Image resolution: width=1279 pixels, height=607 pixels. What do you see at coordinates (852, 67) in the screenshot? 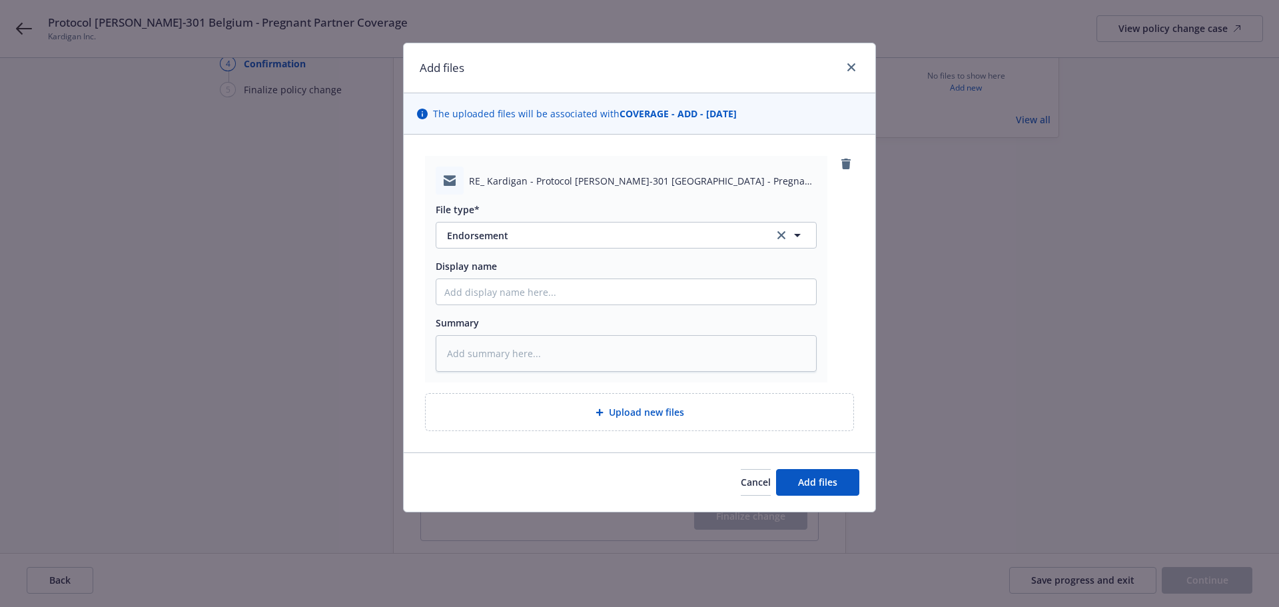
I see `a: close` at bounding box center [852, 67].